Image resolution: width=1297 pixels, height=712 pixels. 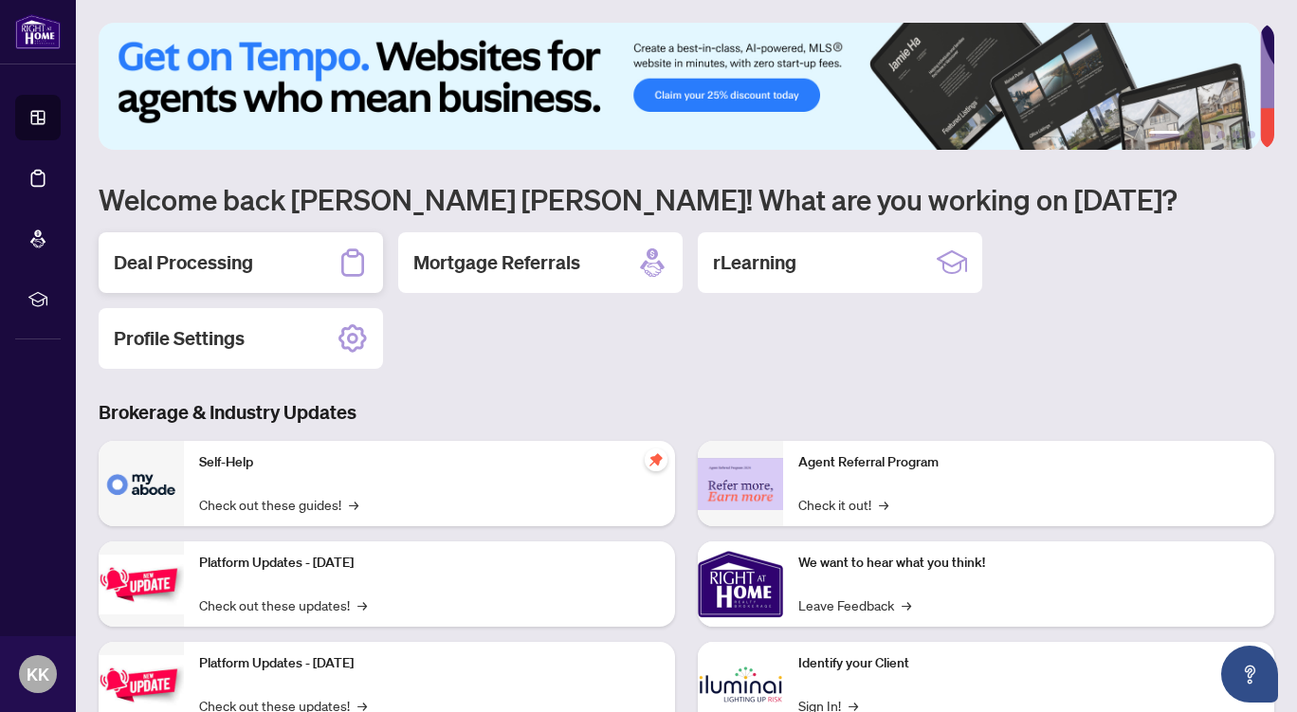 I want to click on span: pushpin, so click(x=656, y=460).